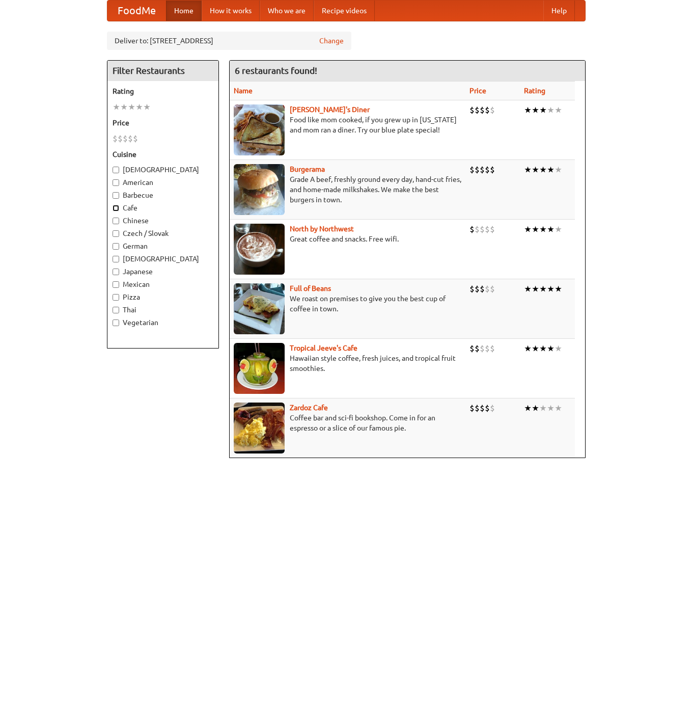 The height and width of the screenshot is (721, 692). I want to click on p: We roast on premises to give you the best cup of coffee in town., so click(347, 304).